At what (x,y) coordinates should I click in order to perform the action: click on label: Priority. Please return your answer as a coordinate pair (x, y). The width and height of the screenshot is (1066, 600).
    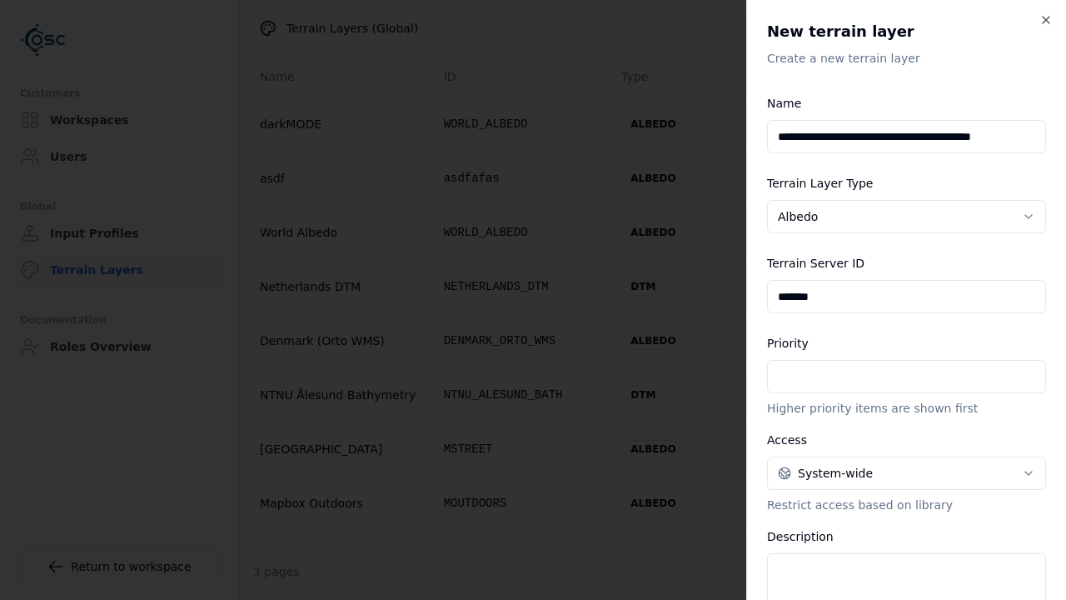
    Looking at the image, I should click on (788, 343).